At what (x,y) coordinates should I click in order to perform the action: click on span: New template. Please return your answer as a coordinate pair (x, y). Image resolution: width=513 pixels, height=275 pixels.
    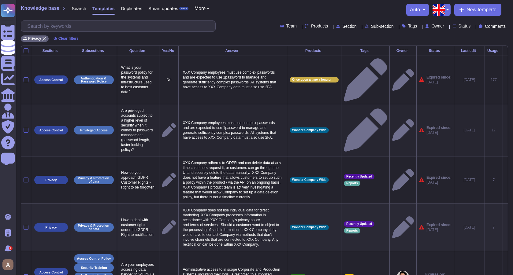
    Looking at the image, I should click on (481, 10).